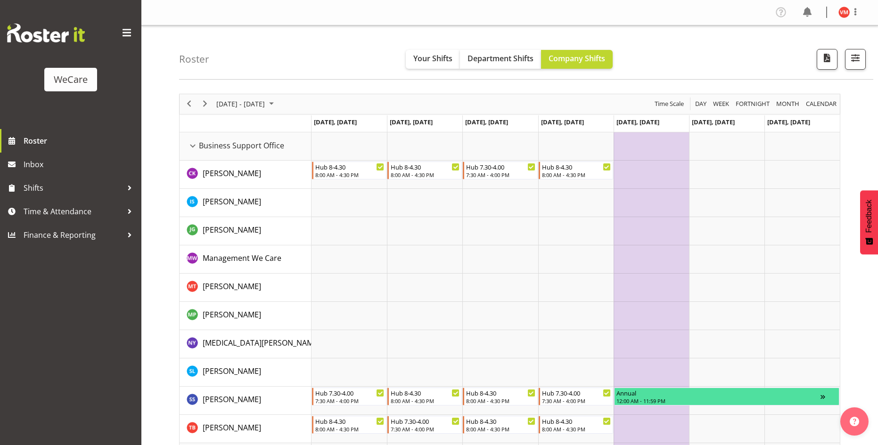  What do you see at coordinates (241, 146) in the screenshot?
I see `span: Business Support Office` at bounding box center [241, 146].